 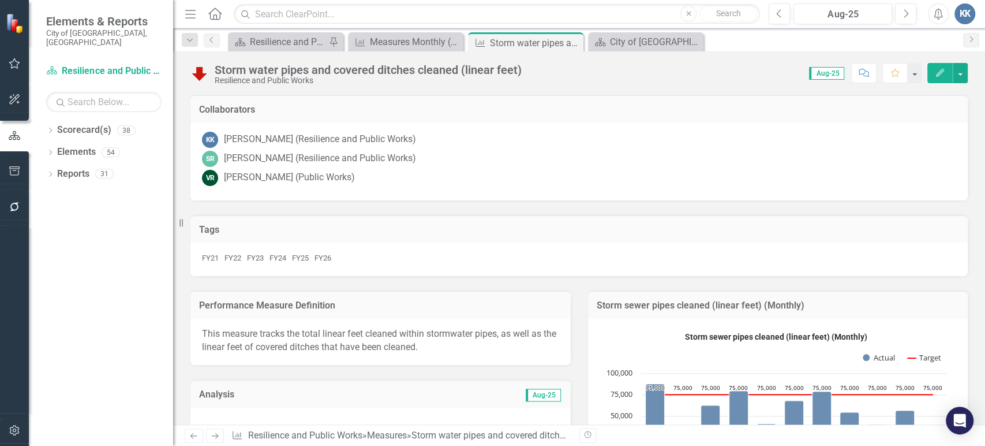 What do you see at coordinates (728, 13) in the screenshot?
I see `span: Search` at bounding box center [728, 13].